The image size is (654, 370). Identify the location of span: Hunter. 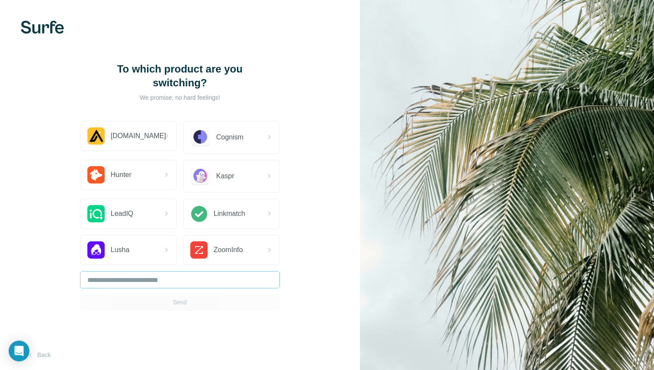
(121, 175).